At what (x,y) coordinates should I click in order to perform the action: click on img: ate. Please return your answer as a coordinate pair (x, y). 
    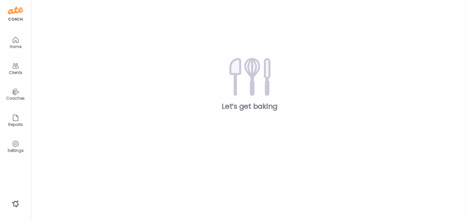
    Looking at the image, I should click on (16, 10).